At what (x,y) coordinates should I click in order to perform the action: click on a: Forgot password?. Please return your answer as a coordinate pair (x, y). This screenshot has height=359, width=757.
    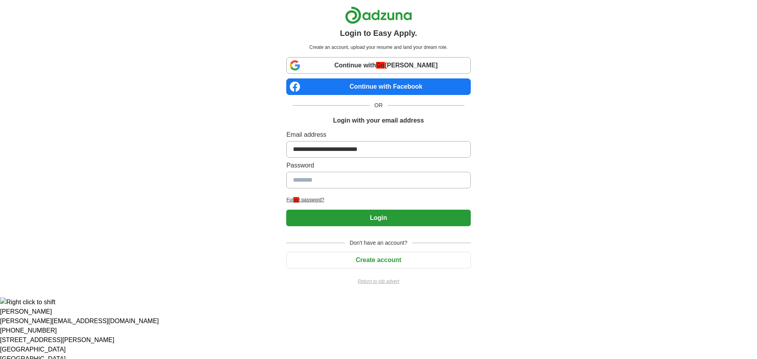
    Looking at the image, I should click on (378, 200).